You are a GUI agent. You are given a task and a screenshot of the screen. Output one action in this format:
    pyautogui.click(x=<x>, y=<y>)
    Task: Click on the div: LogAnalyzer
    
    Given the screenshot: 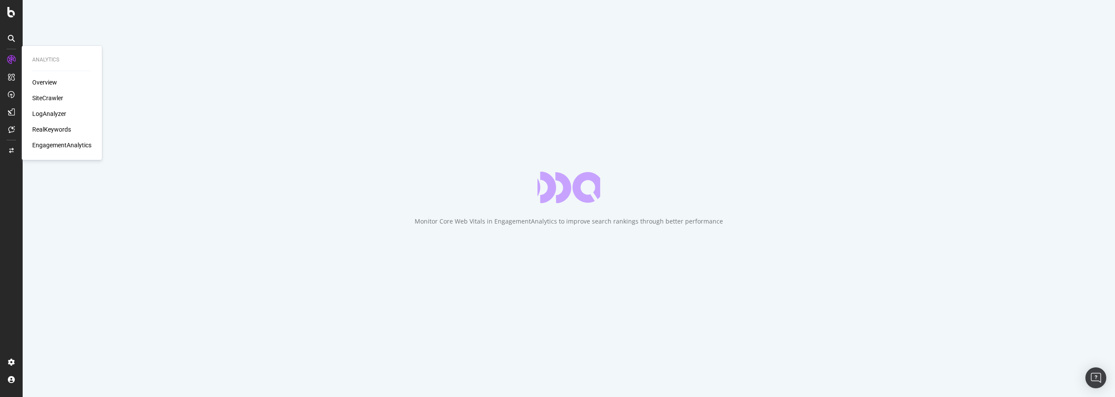 What is the action you would take?
    pyautogui.click(x=49, y=114)
    